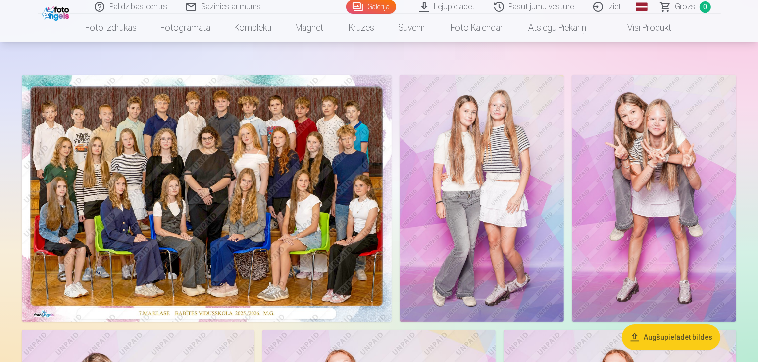 The image size is (758, 362). I want to click on span: 0, so click(705, 7).